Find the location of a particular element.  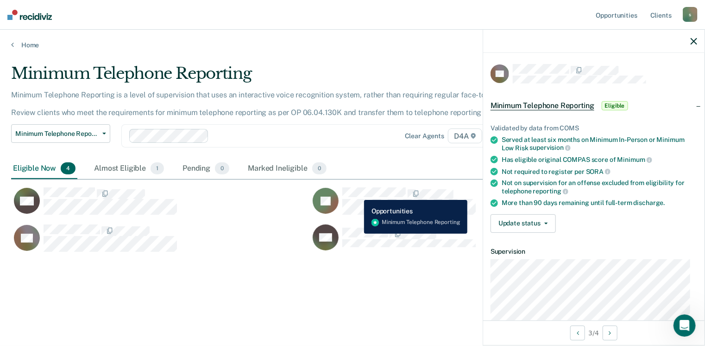

div: 3 / 4 is located at coordinates (594, 332).